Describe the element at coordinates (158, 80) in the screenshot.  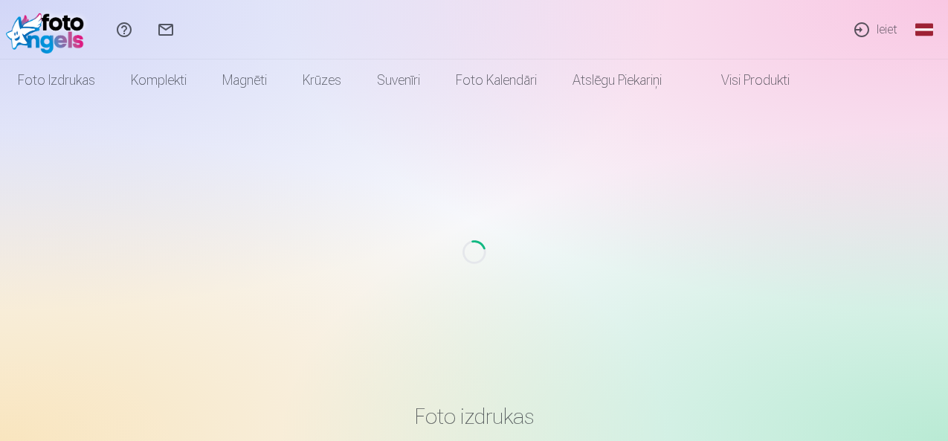
I see `a: Komplekti` at that location.